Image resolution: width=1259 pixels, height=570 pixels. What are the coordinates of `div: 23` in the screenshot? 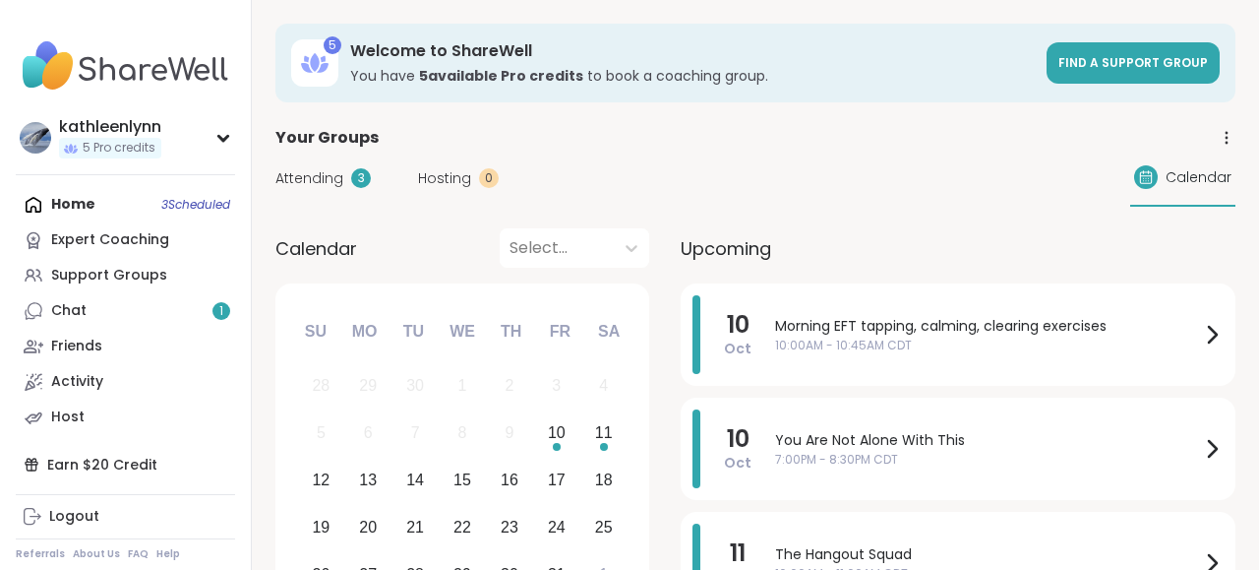 It's located at (510, 526).